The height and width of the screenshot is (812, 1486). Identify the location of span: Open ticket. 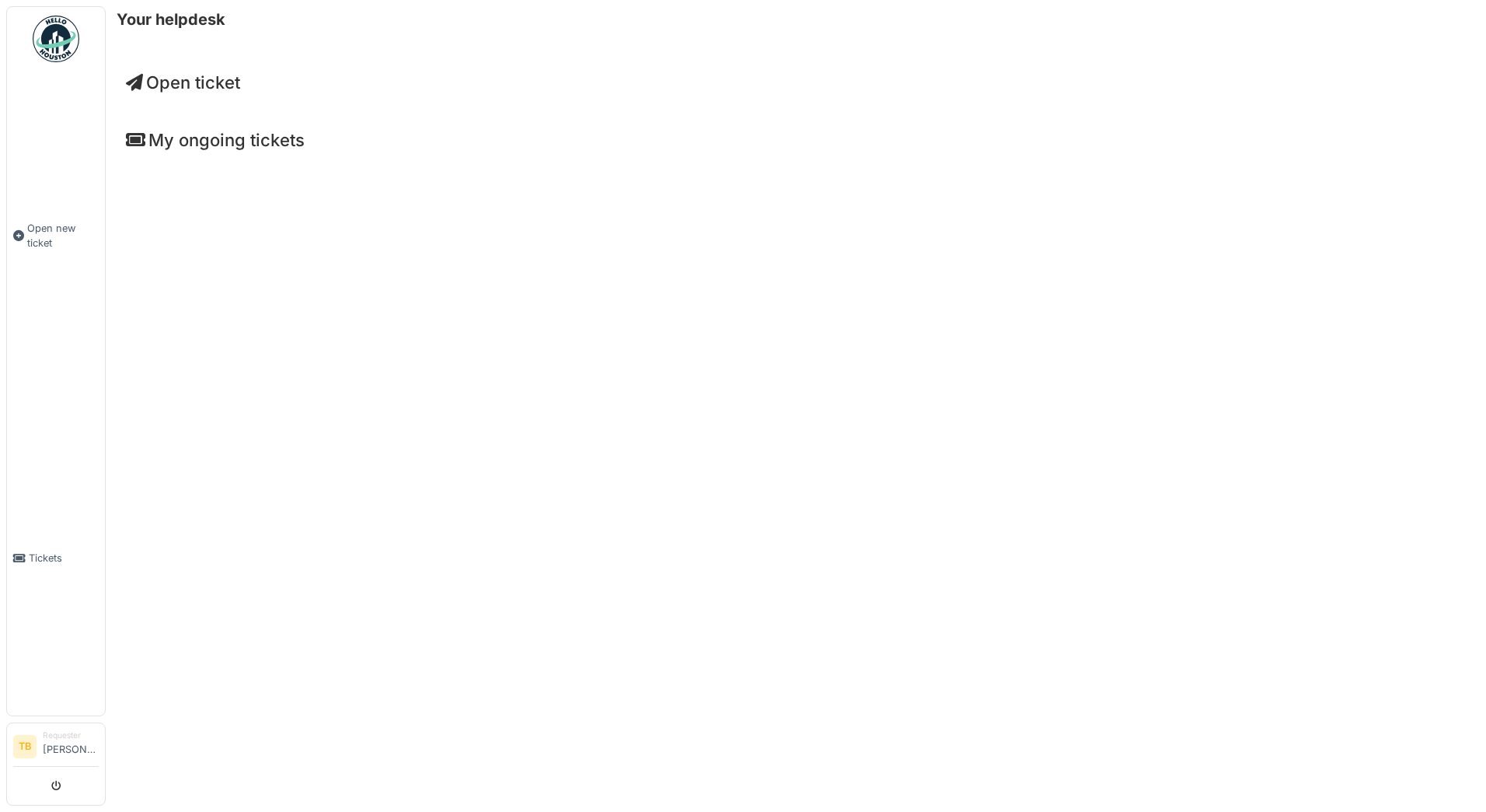
(183, 82).